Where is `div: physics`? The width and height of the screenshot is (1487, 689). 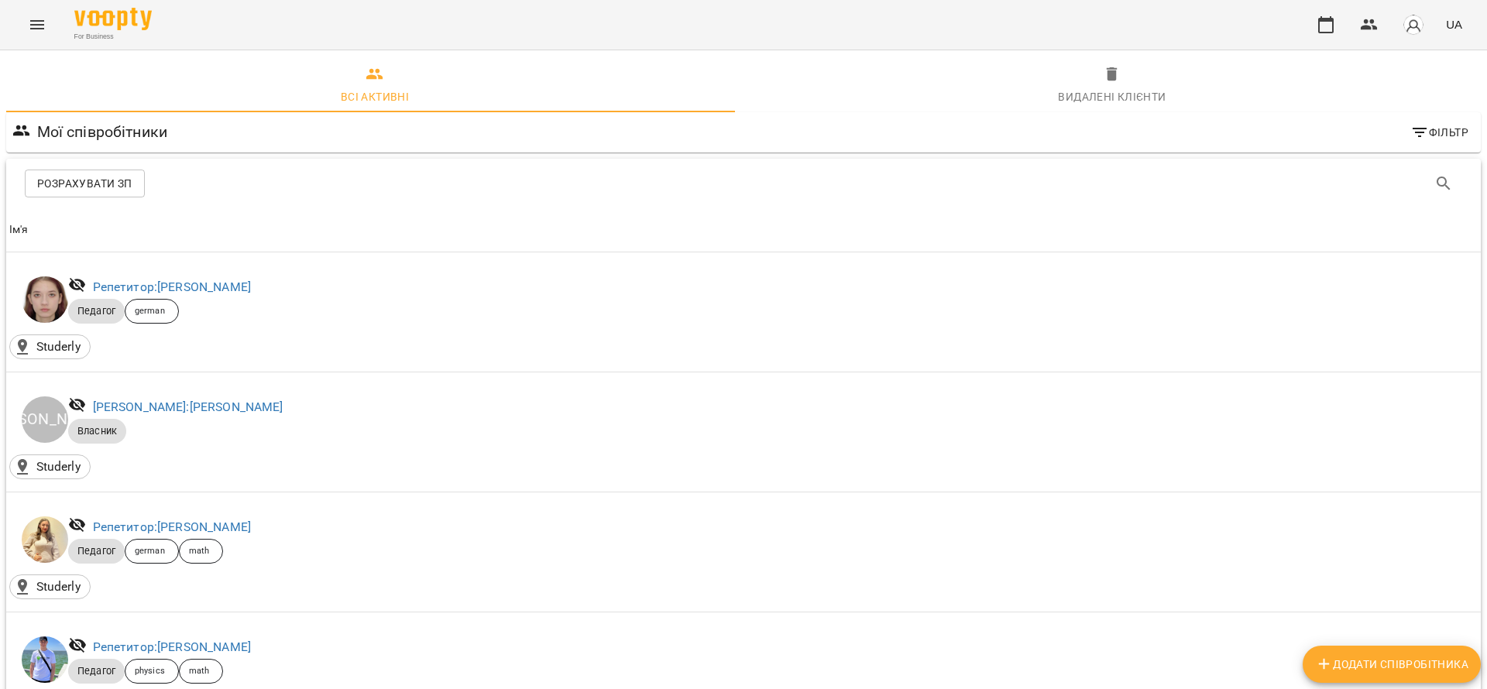 div: physics is located at coordinates (152, 672).